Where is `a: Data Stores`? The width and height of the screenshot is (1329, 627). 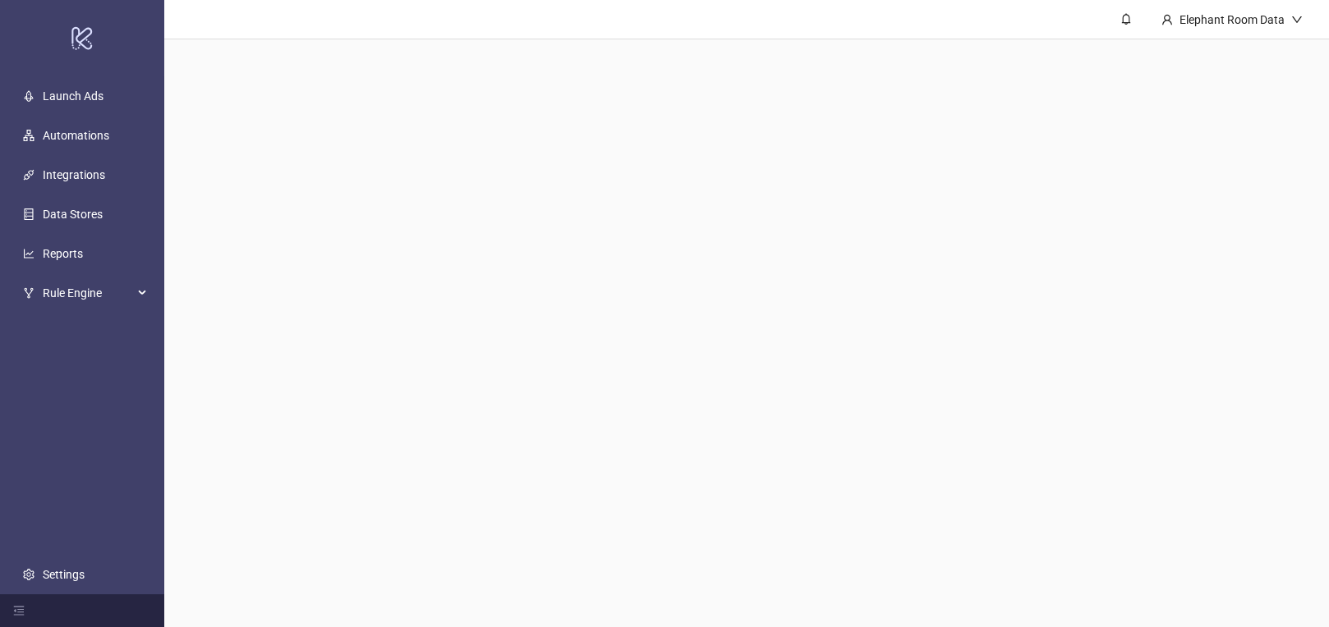 a: Data Stores is located at coordinates (72, 214).